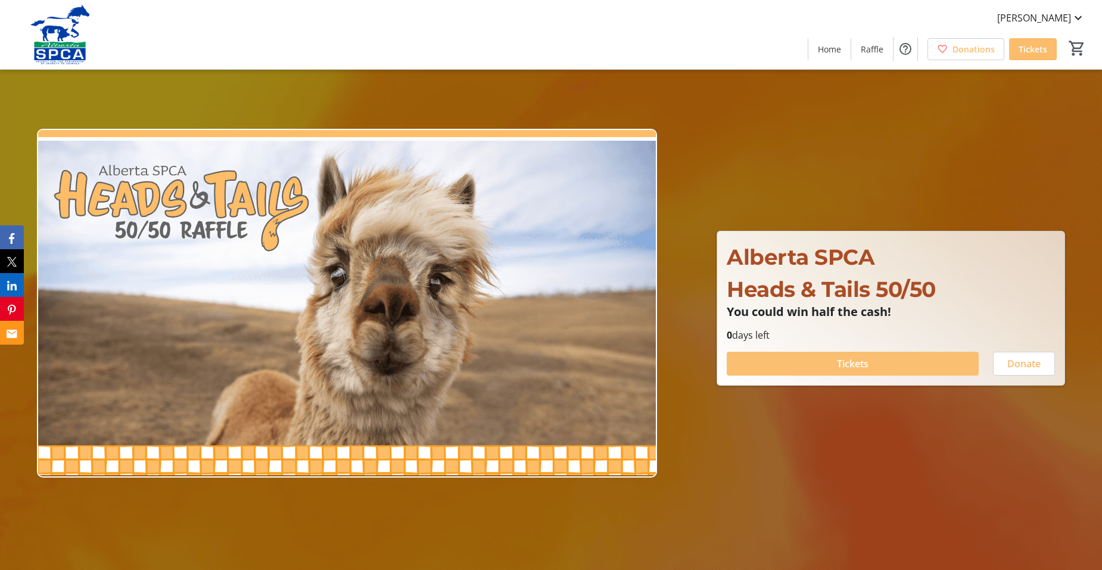 Image resolution: width=1102 pixels, height=570 pixels. I want to click on button: Cart, so click(1077, 48).